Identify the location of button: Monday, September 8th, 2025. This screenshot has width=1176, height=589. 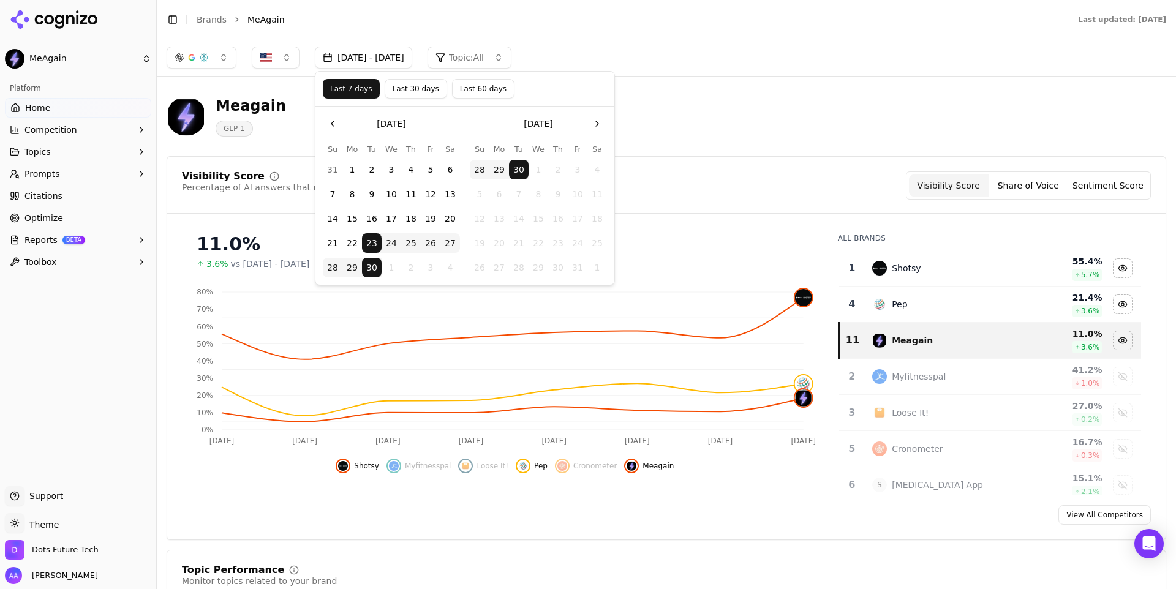
(352, 194).